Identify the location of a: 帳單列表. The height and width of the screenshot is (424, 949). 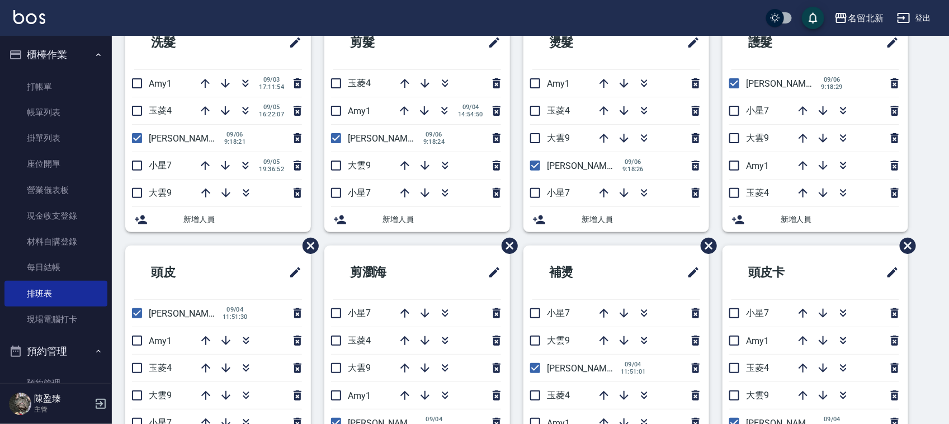
(56, 112).